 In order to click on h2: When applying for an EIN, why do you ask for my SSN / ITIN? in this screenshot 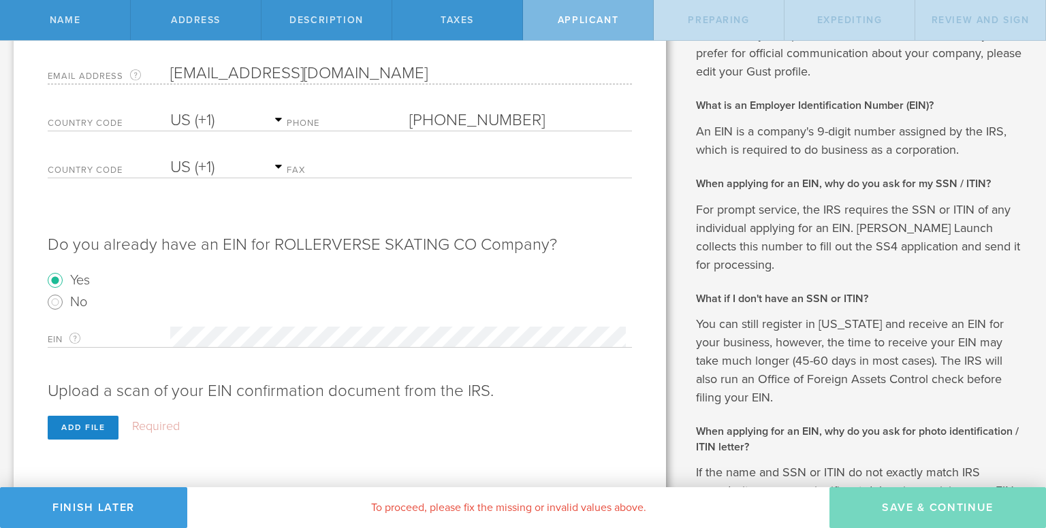, I will do `click(861, 184)`.